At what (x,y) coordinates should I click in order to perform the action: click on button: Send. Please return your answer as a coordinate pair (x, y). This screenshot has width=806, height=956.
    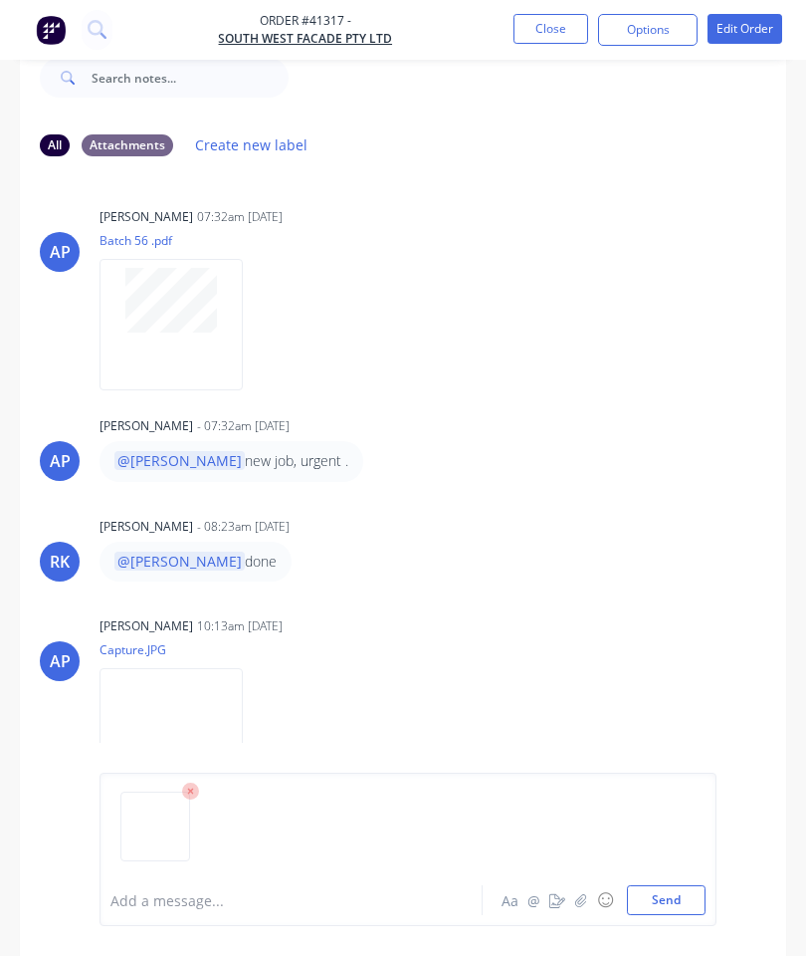
    Looking at the image, I should click on (666, 900).